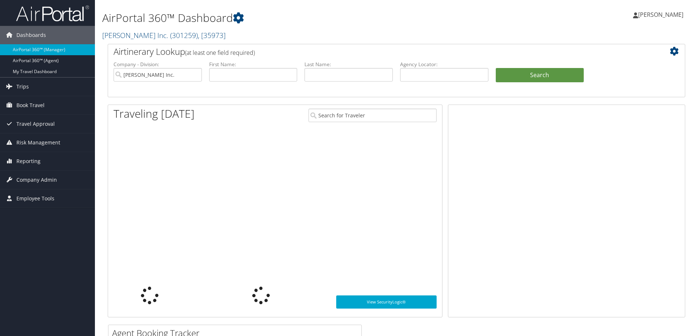 Image resolution: width=698 pixels, height=336 pixels. I want to click on span: (at least one field required), so click(220, 53).